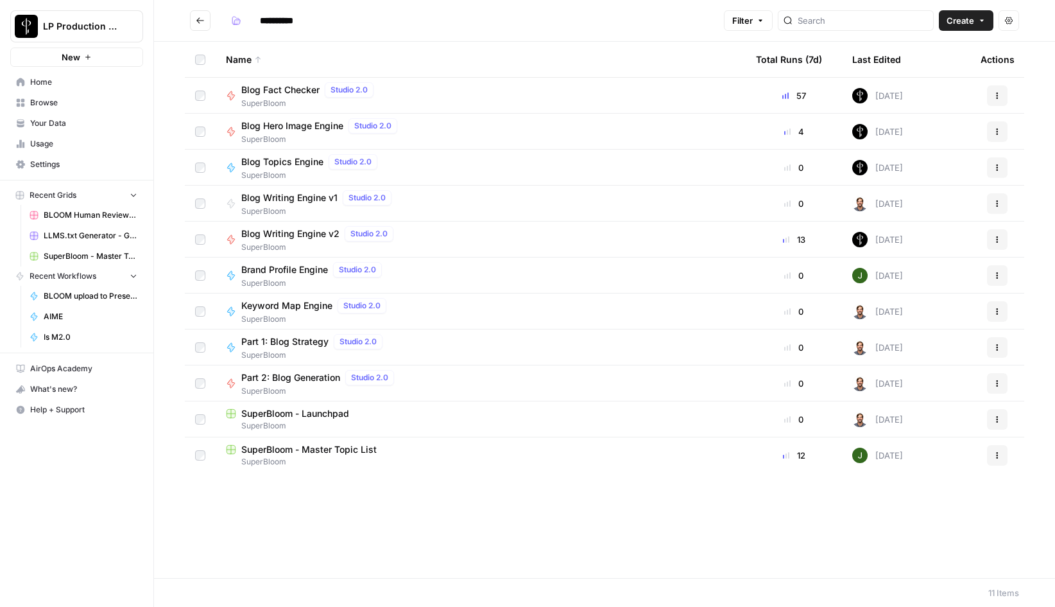 The width and height of the screenshot is (1055, 607). What do you see at coordinates (794, 96) in the screenshot?
I see `div: 57` at bounding box center [794, 96].